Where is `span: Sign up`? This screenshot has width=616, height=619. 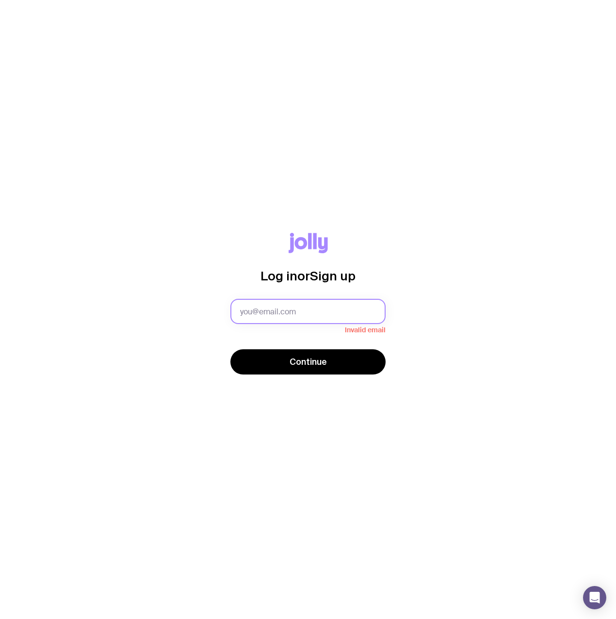
span: Sign up is located at coordinates (333, 276).